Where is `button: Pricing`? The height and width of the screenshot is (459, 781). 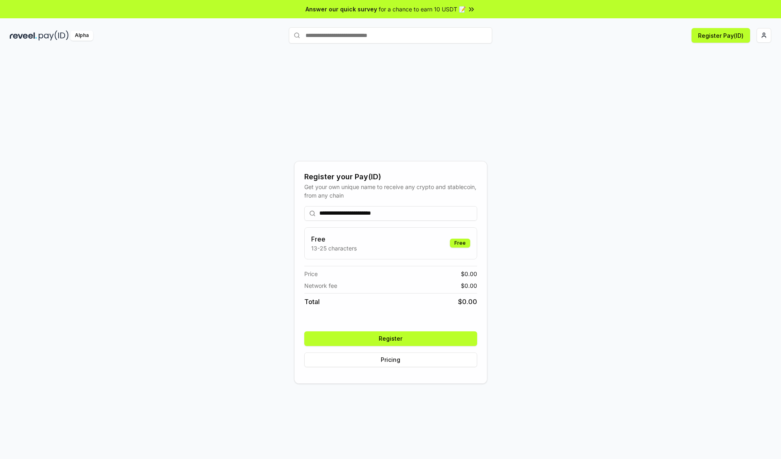
button: Pricing is located at coordinates (390, 360).